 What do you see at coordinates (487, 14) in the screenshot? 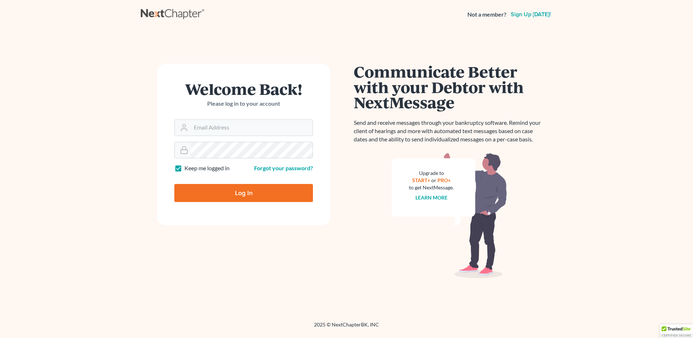
I see `strong: Not a member?` at bounding box center [487, 14].